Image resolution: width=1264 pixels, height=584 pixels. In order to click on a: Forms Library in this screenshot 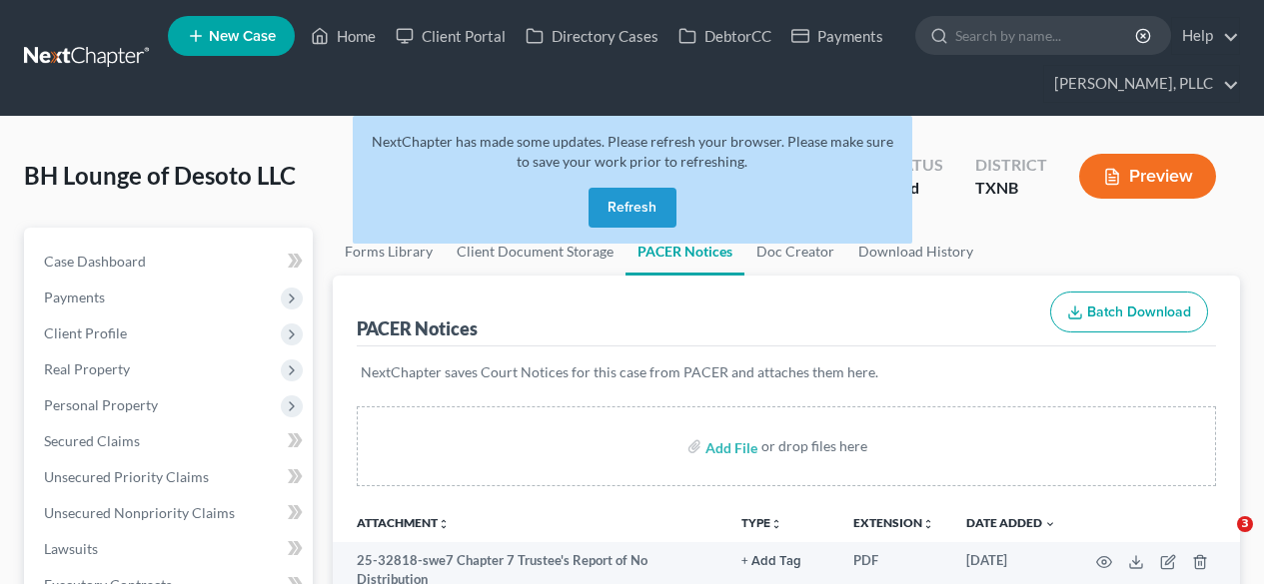, I will do `click(389, 252)`.